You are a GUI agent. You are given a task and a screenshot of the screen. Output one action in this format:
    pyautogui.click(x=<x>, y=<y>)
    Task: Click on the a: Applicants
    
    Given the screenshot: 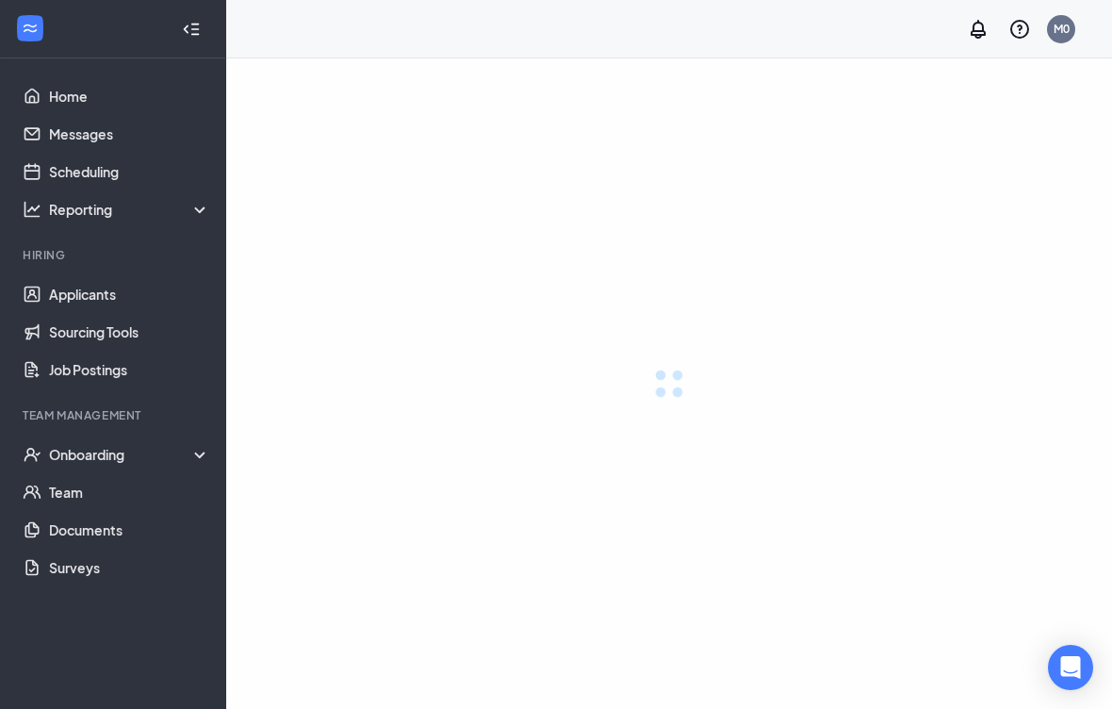 What is the action you would take?
    pyautogui.click(x=129, y=294)
    